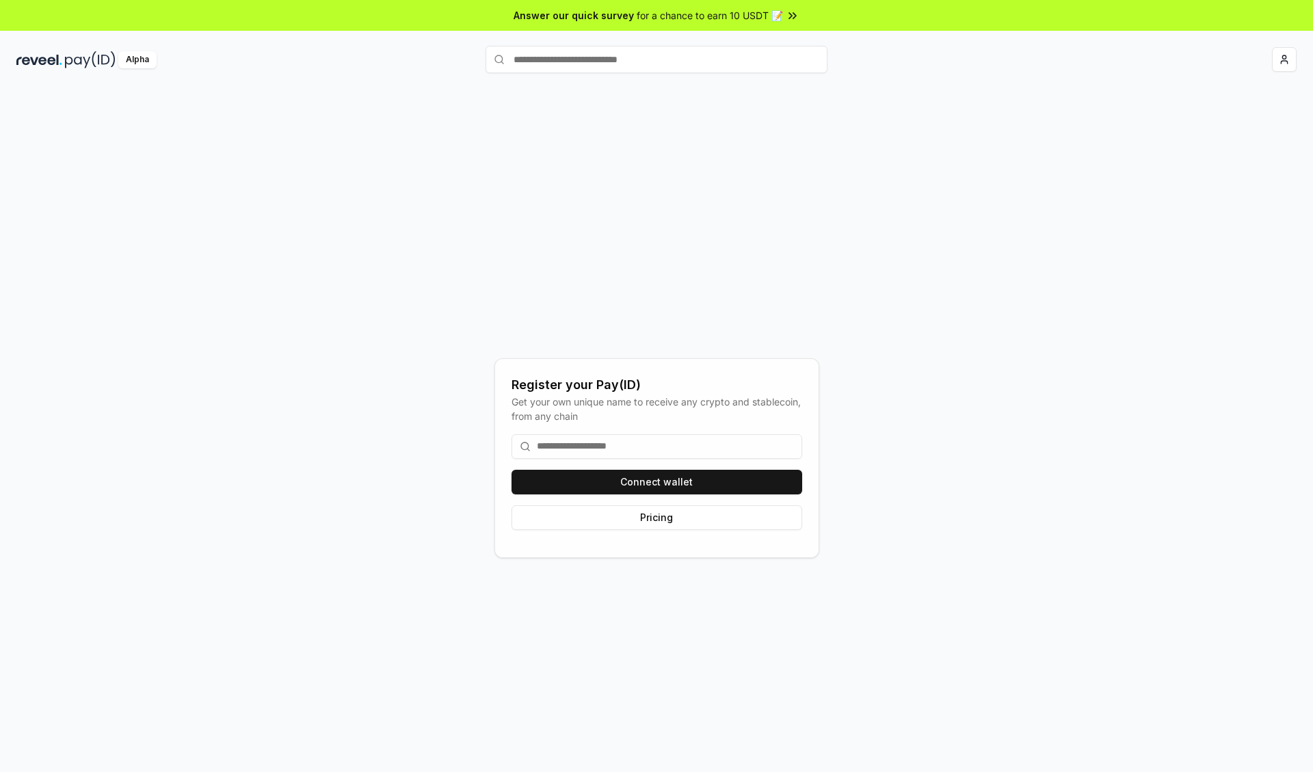  What do you see at coordinates (574, 15) in the screenshot?
I see `span: Answer our quick survey` at bounding box center [574, 15].